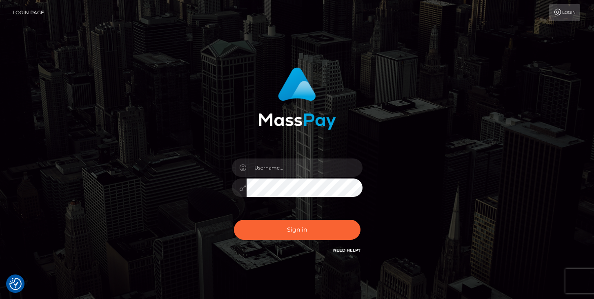  I want to click on img: Revisit consent button, so click(16, 284).